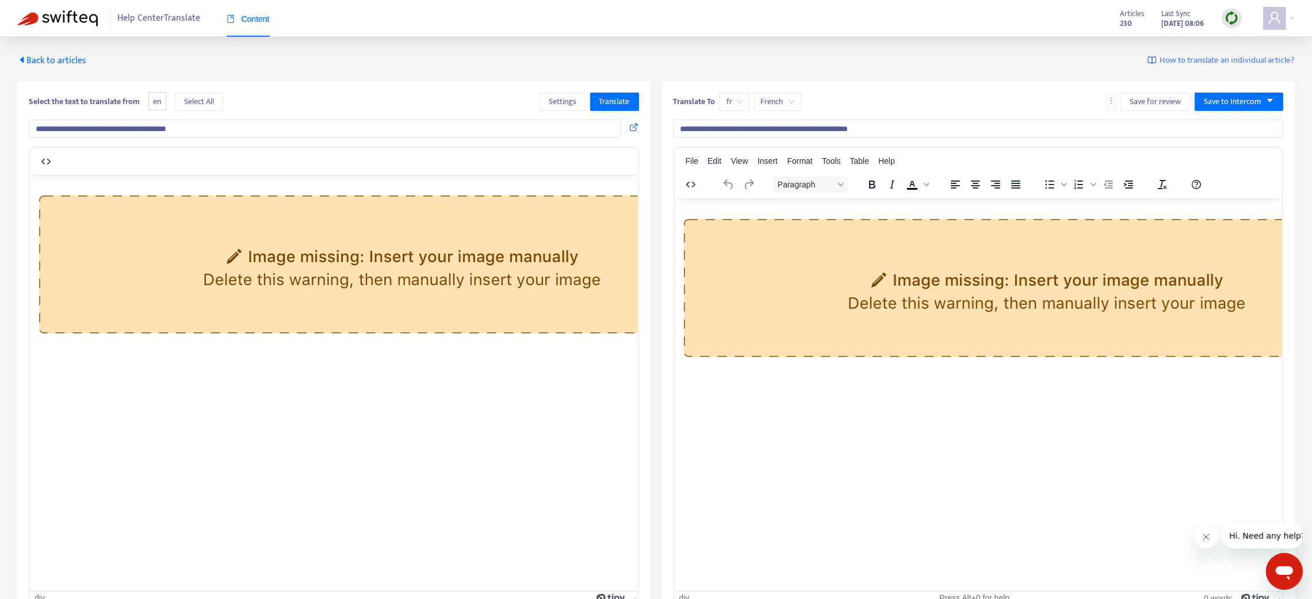 This screenshot has height=599, width=1312. I want to click on span: fr, so click(735, 102).